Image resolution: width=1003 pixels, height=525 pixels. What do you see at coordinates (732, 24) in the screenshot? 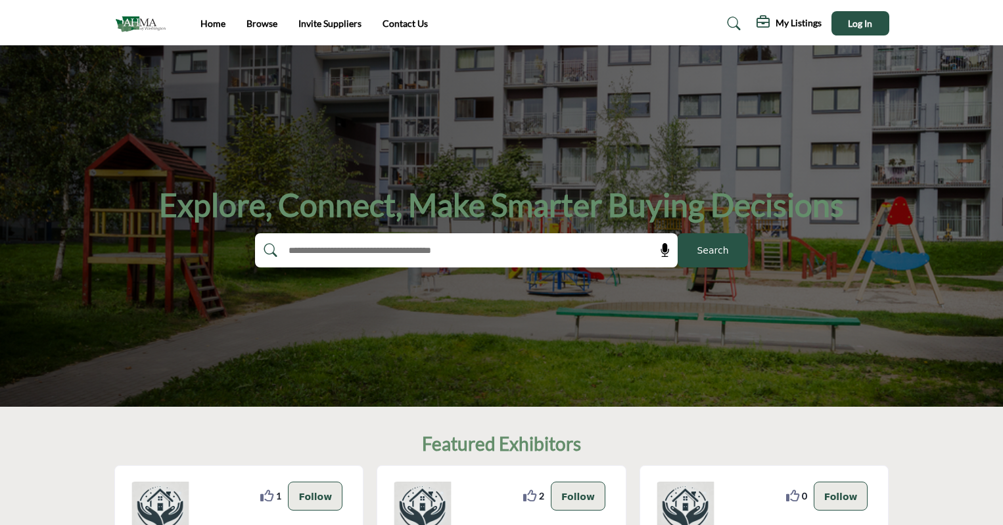
I see `a: Search` at bounding box center [732, 24].